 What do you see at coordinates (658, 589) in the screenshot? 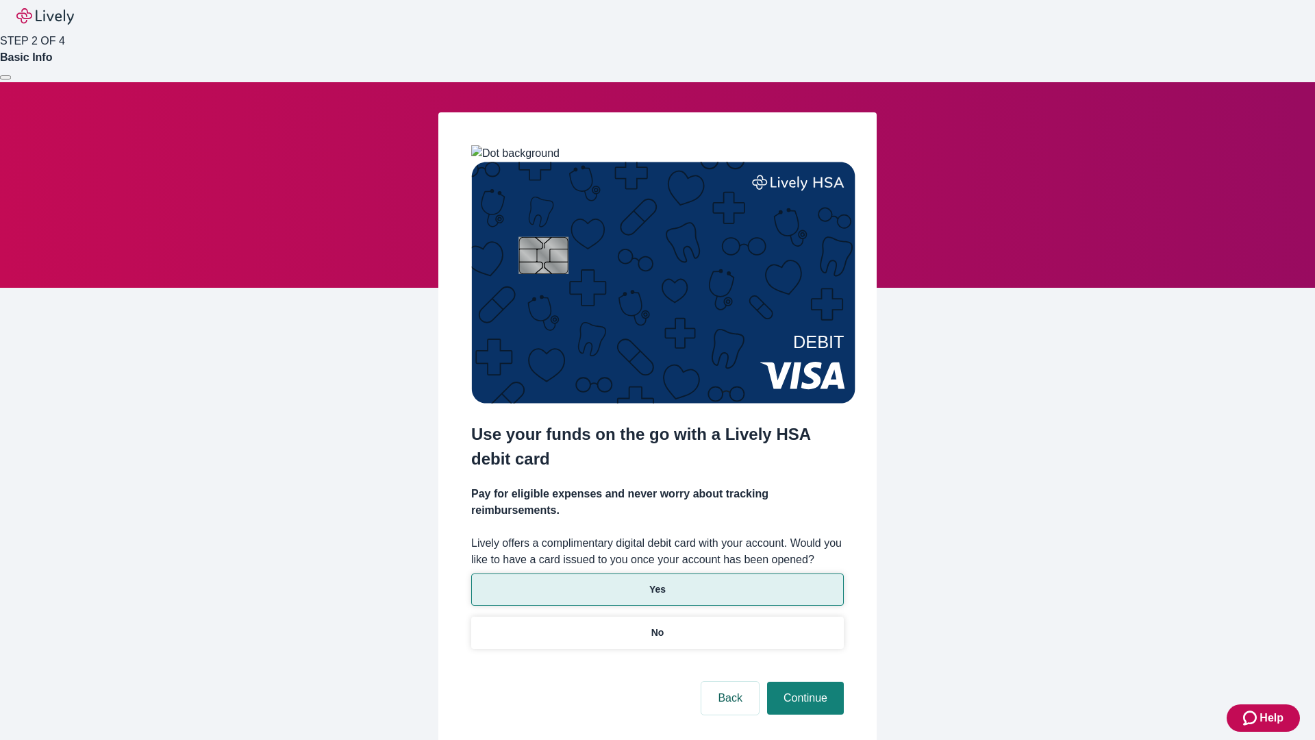
I see `button: Yes` at bounding box center [658, 589].